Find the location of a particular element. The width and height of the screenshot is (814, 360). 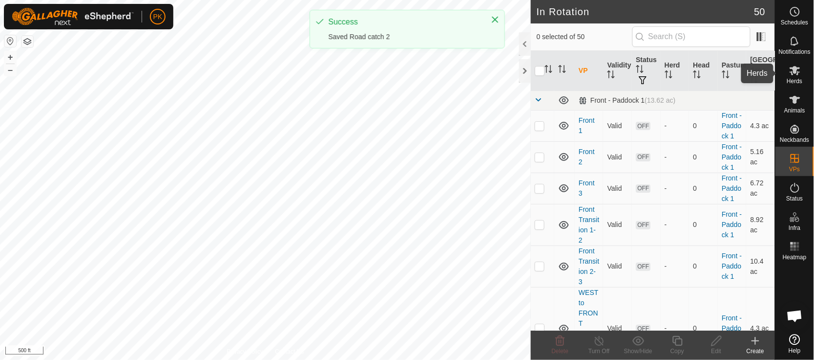

div: Edit is located at coordinates (717, 351).